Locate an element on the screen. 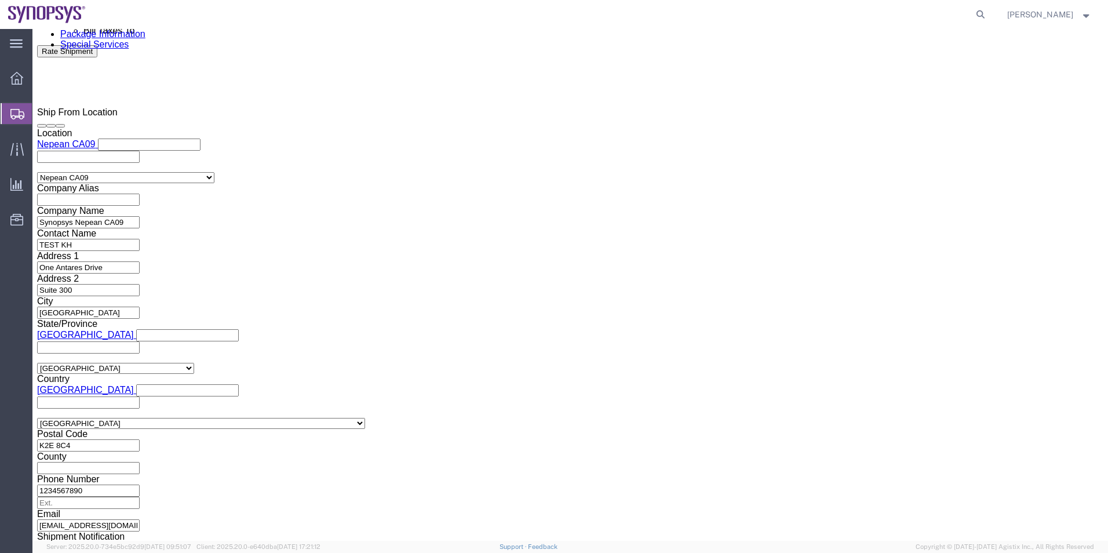  span: Server: 2025.20.0-734e5bc92d9 is located at coordinates (119, 547).